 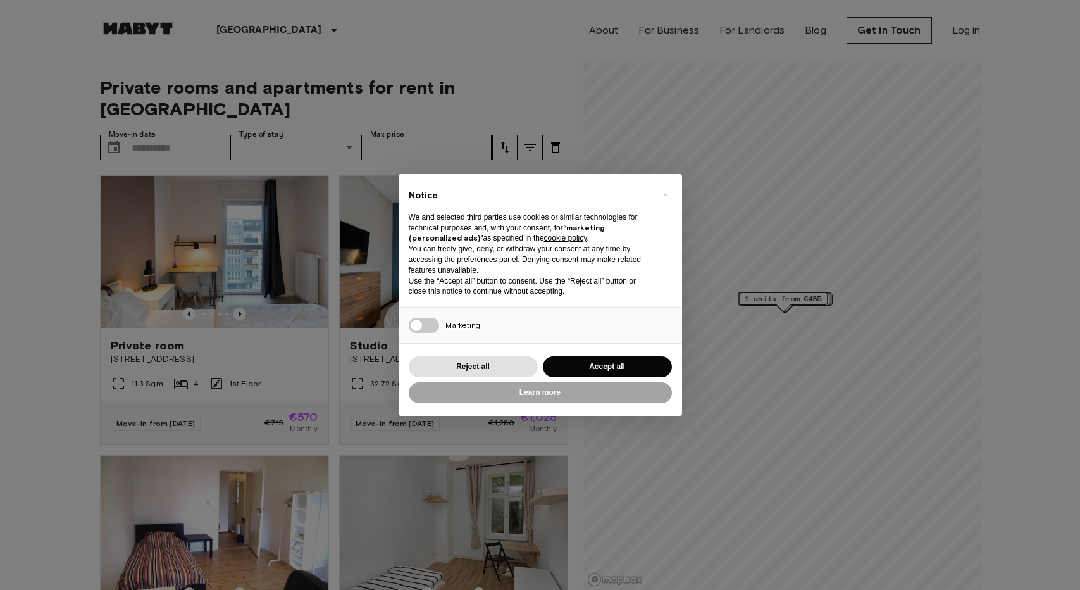 I want to click on button: Learn more, so click(x=541, y=392).